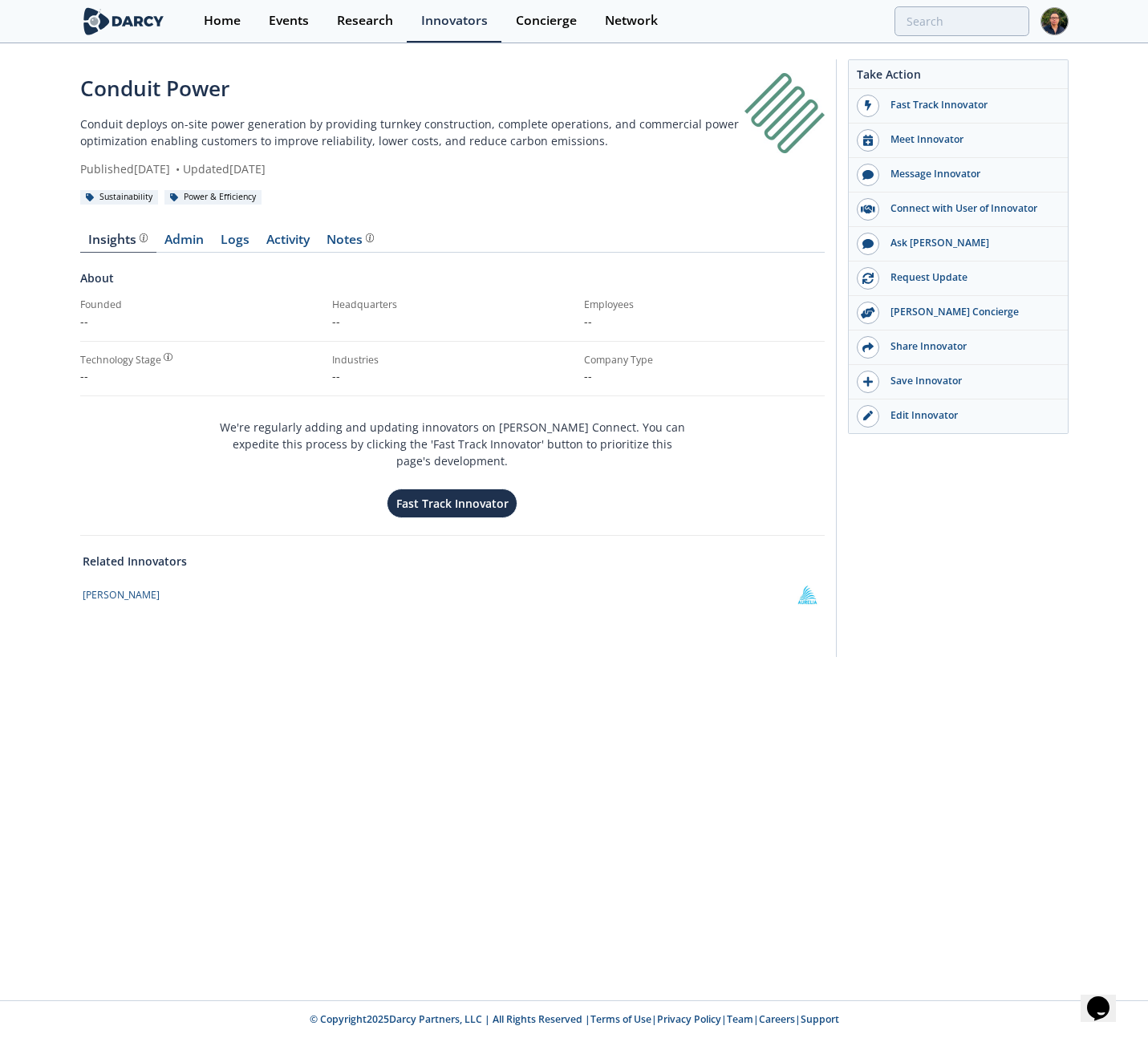 The height and width of the screenshot is (1038, 1148). I want to click on a: Admin, so click(184, 243).